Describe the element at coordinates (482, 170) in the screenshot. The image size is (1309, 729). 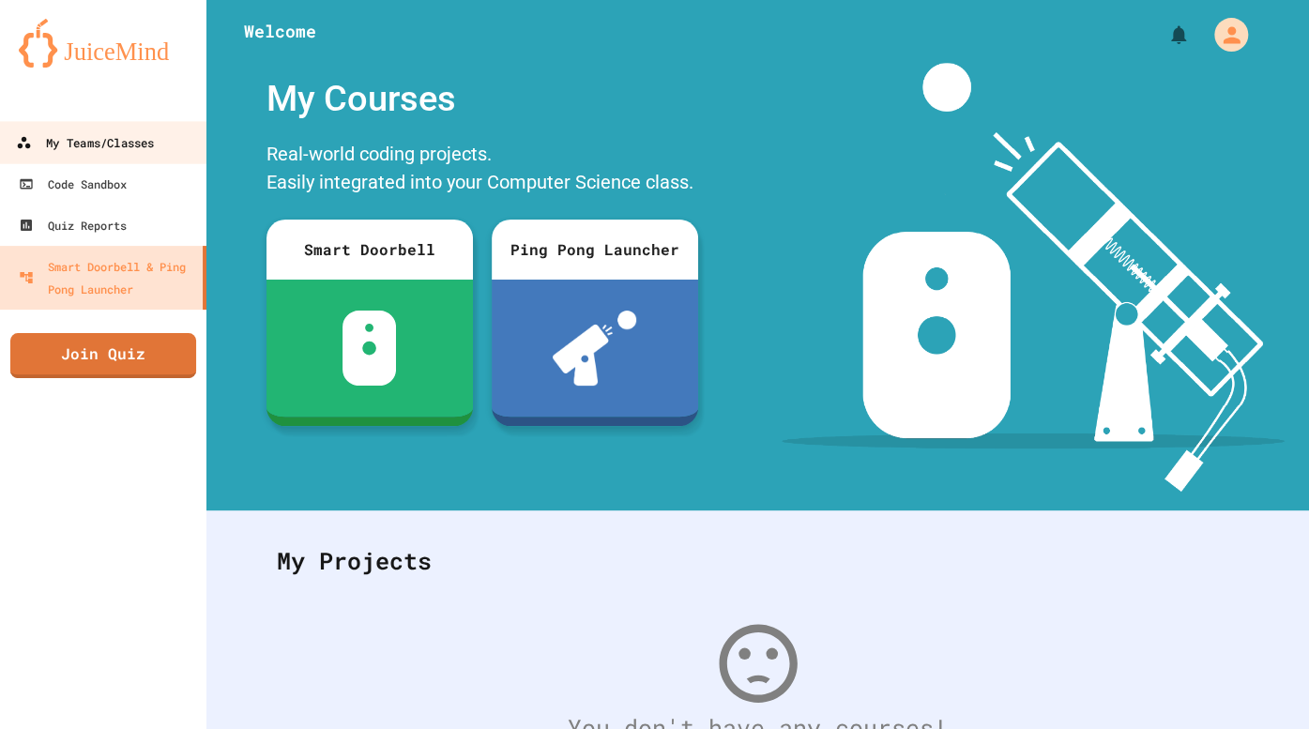
I see `div: Real-world coding projects. Easily integrated into your Computer Science class.` at that location.